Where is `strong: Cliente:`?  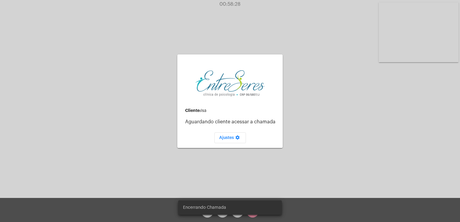 strong: Cliente: is located at coordinates (193, 110).